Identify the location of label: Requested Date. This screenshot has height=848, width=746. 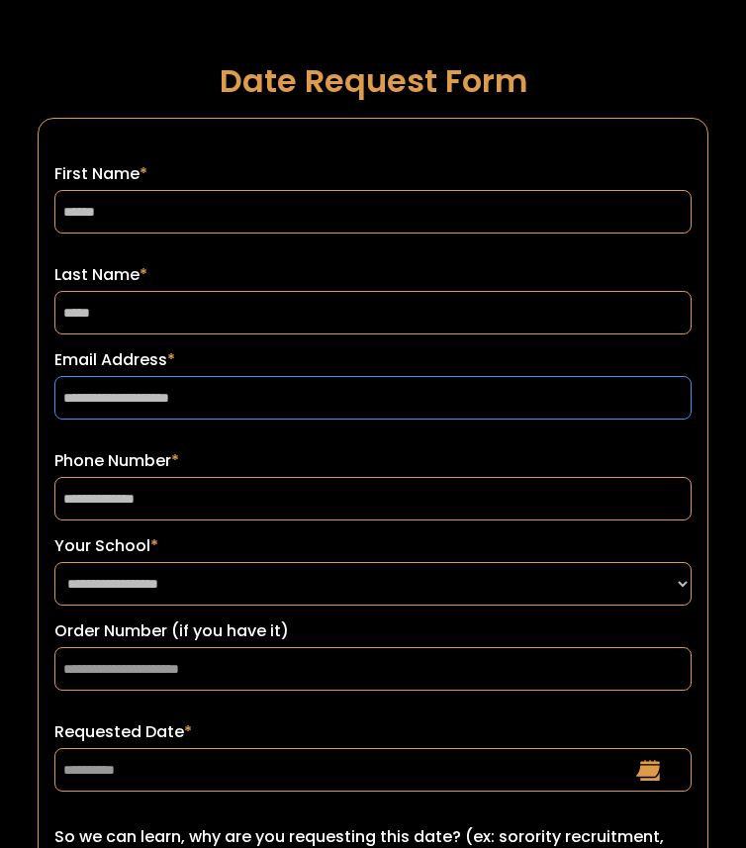
(373, 732).